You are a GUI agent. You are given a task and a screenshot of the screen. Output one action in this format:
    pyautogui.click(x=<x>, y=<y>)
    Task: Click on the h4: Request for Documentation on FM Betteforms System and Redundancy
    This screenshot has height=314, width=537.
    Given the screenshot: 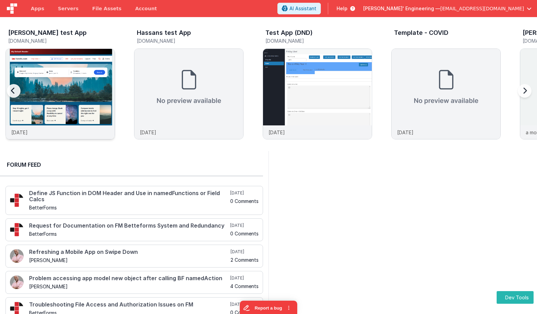 What is the action you would take?
    pyautogui.click(x=129, y=226)
    